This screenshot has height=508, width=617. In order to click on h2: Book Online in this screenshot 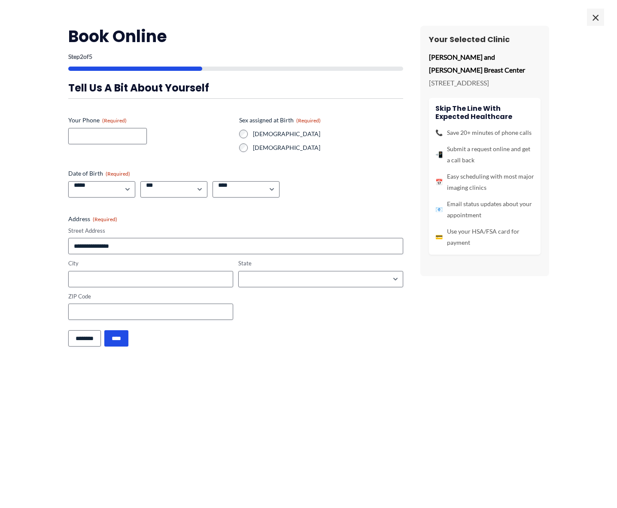, I will do `click(236, 36)`.